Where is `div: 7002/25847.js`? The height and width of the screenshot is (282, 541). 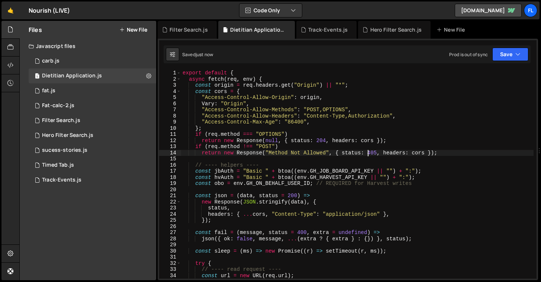 div: 7002/25847.js is located at coordinates (92, 165).